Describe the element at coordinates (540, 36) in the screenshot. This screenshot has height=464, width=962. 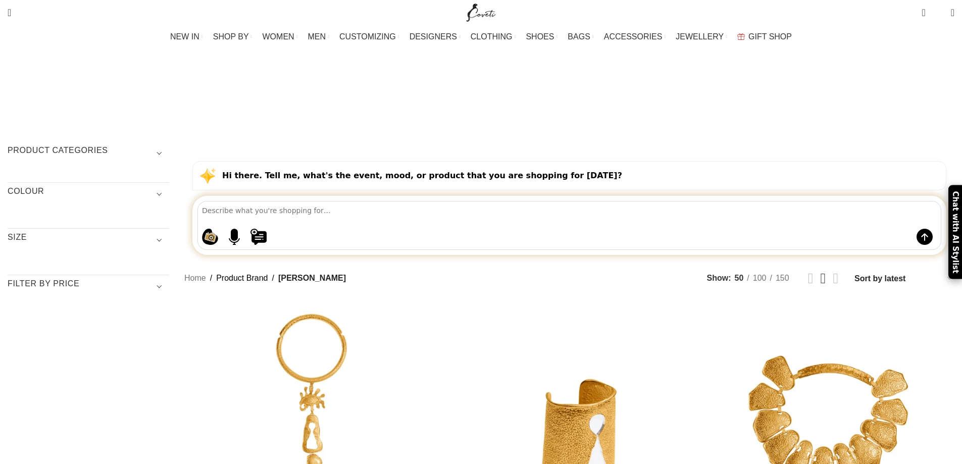
I see `span: SHOES` at that location.